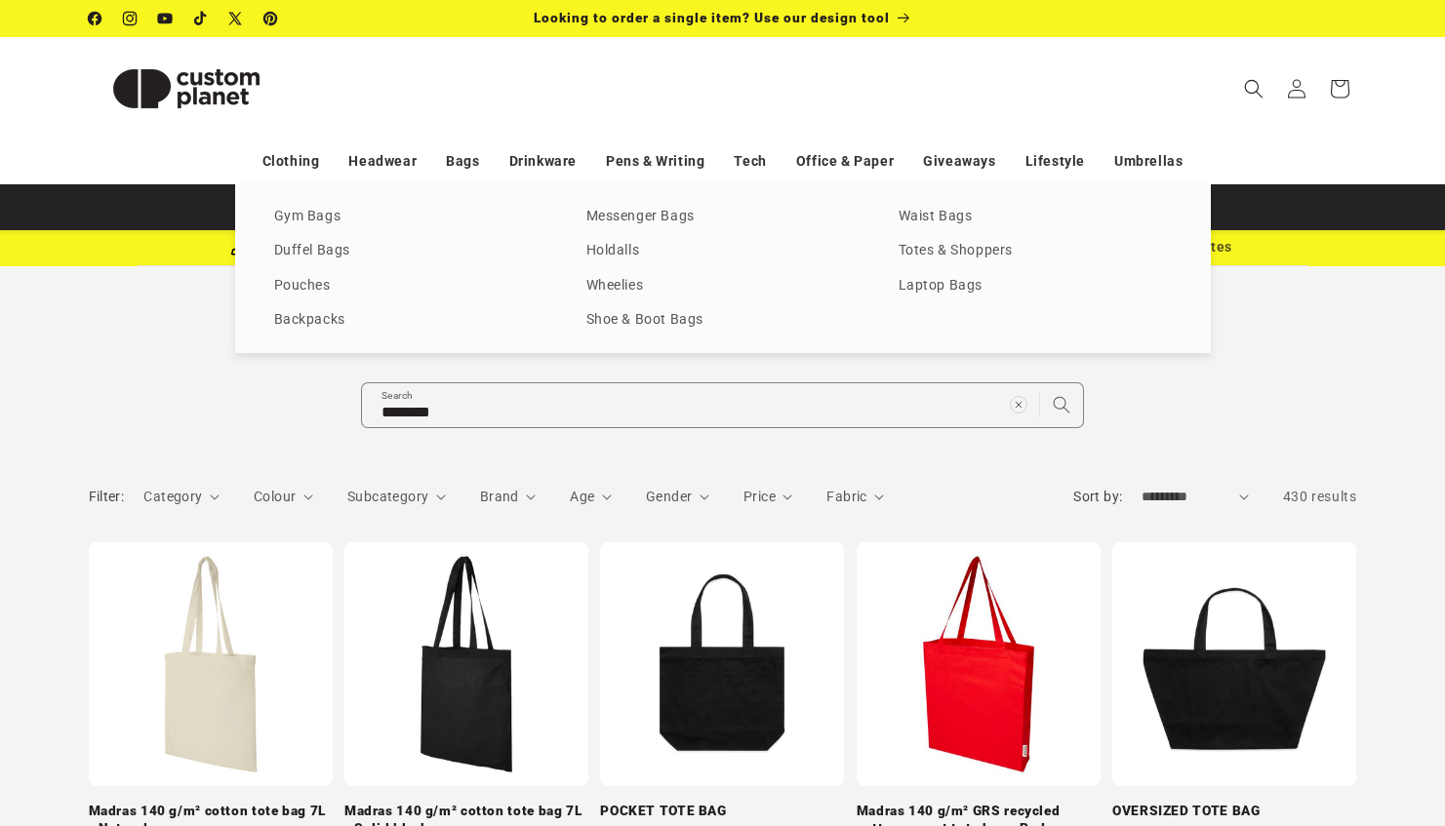  I want to click on a: Office & Paper, so click(845, 161).